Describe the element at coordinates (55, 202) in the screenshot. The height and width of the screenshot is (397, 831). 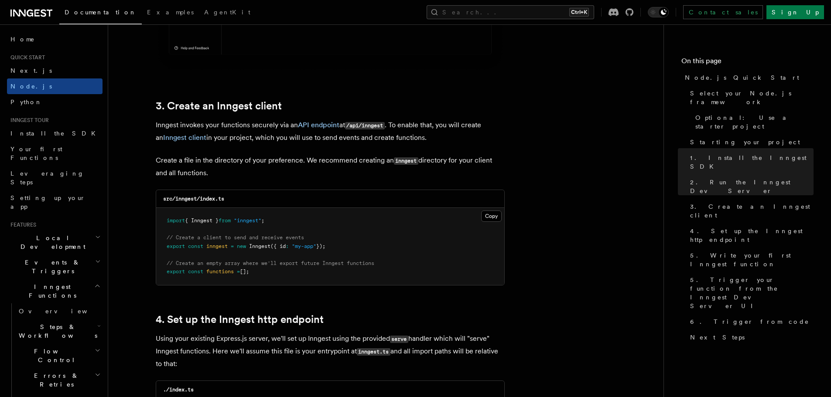
I see `a: Setting up your app` at that location.